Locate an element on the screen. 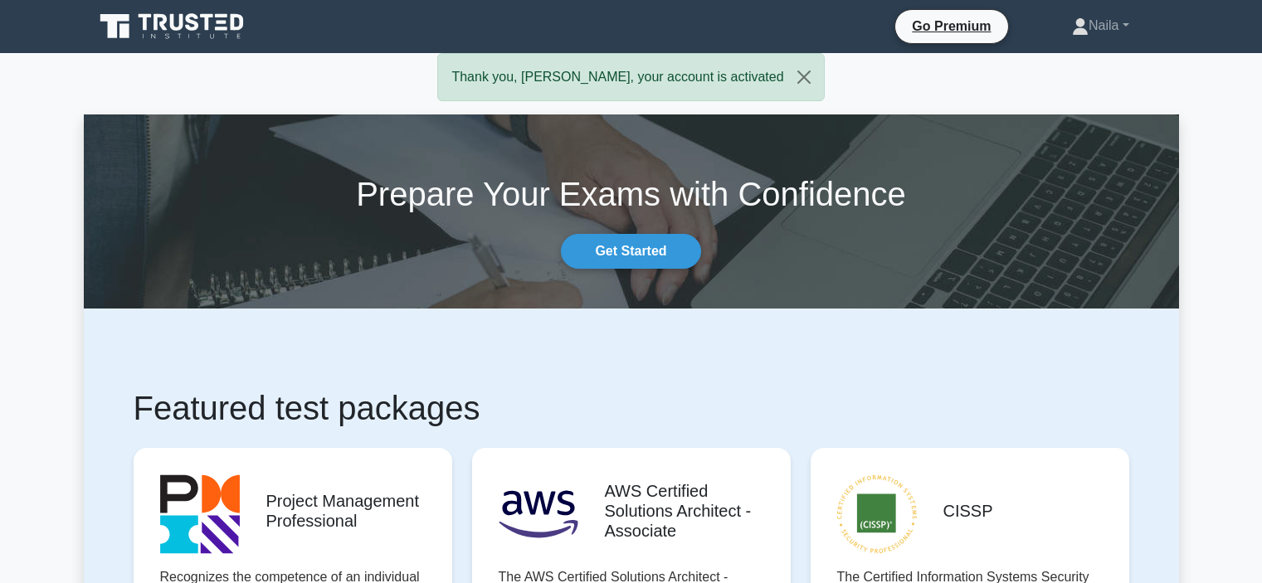 The width and height of the screenshot is (1262, 583). h1: Prepare Your Exams with Confidence is located at coordinates (631, 194).